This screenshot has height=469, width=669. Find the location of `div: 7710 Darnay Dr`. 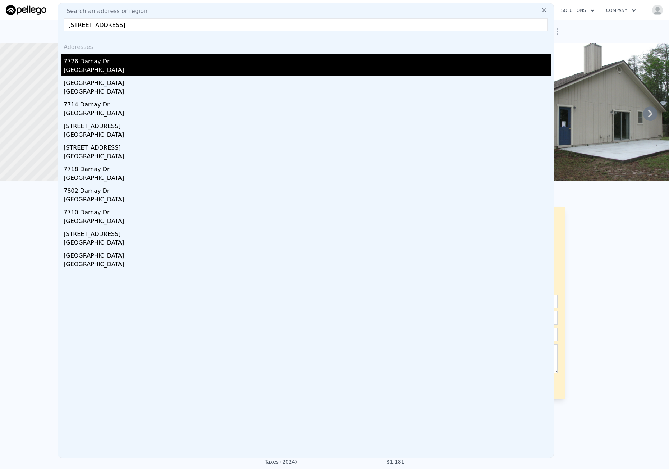

div: 7710 Darnay Dr is located at coordinates (307, 211).